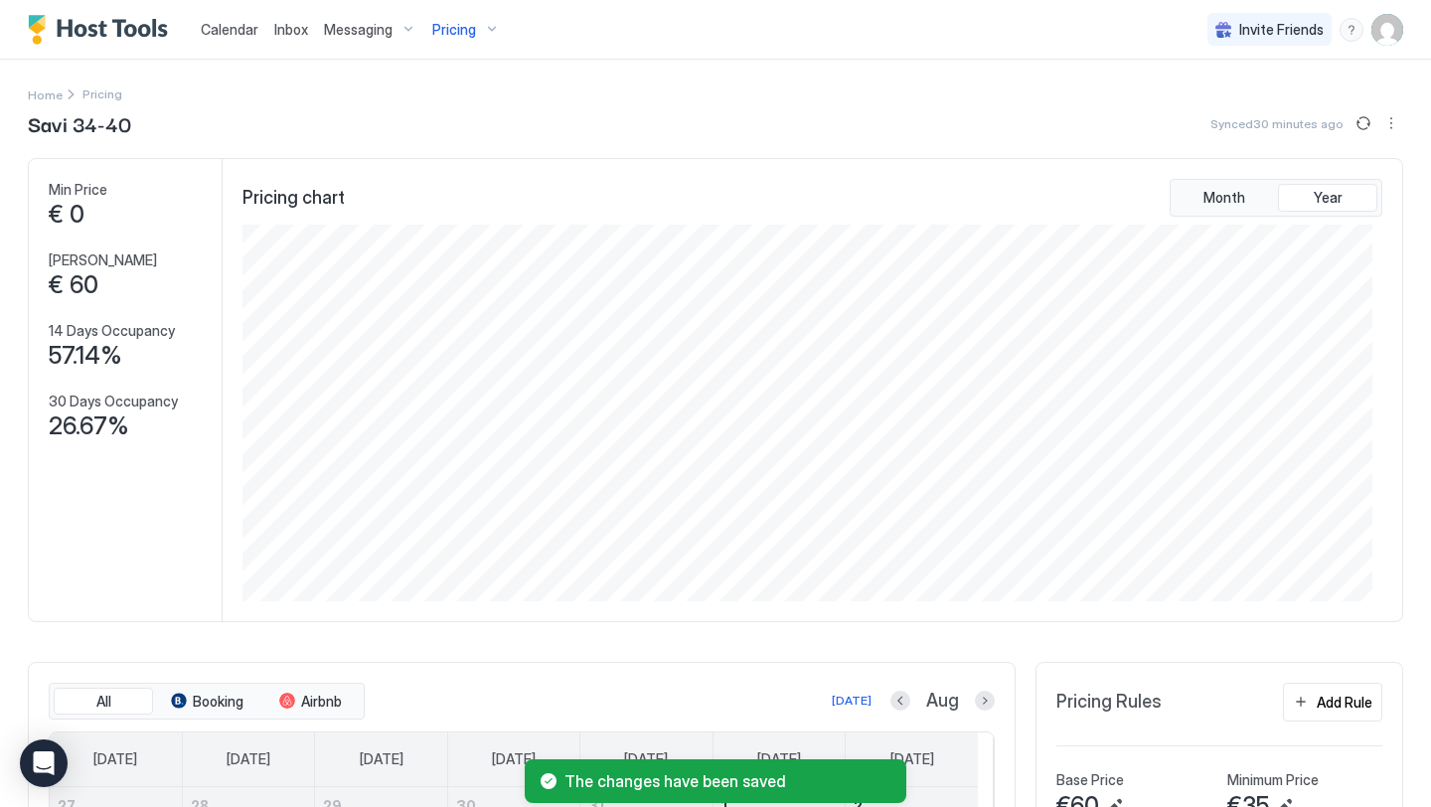  What do you see at coordinates (102, 30) in the screenshot?
I see `a: Host Tools Logo` at bounding box center [102, 30].